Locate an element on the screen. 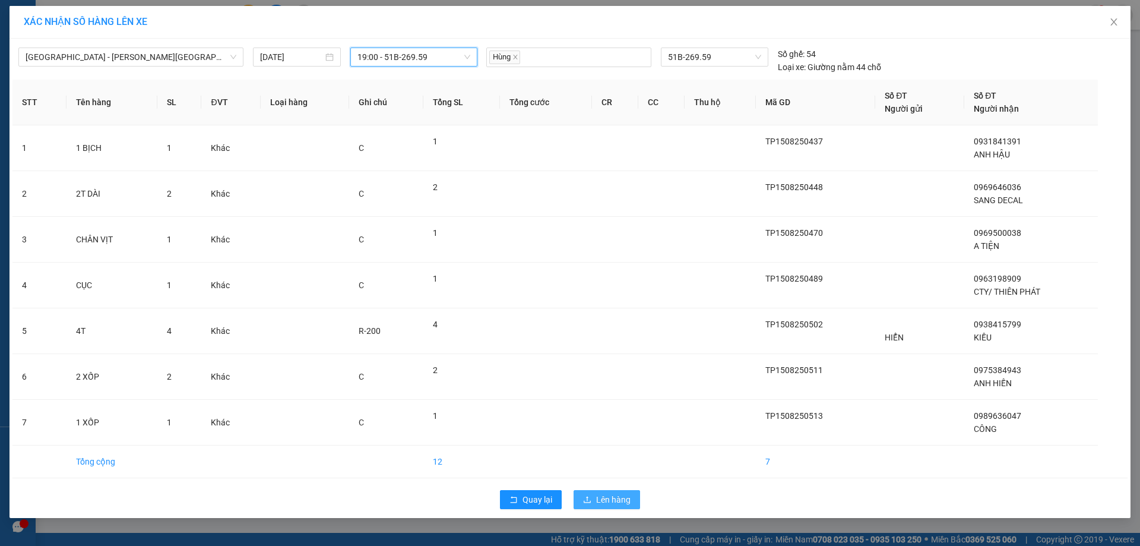 The image size is (1140, 546). span: 19:00 - 51B-269.59 is located at coordinates (414, 57).